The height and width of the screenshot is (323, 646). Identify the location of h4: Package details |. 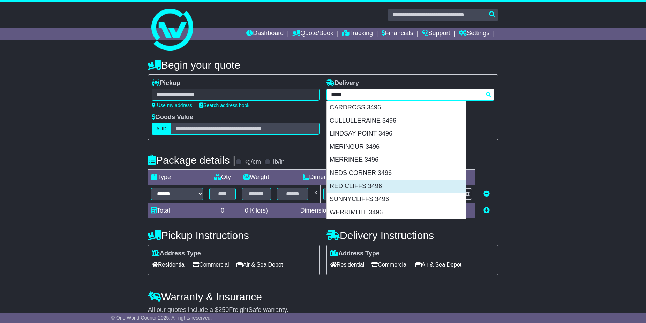
(191, 160).